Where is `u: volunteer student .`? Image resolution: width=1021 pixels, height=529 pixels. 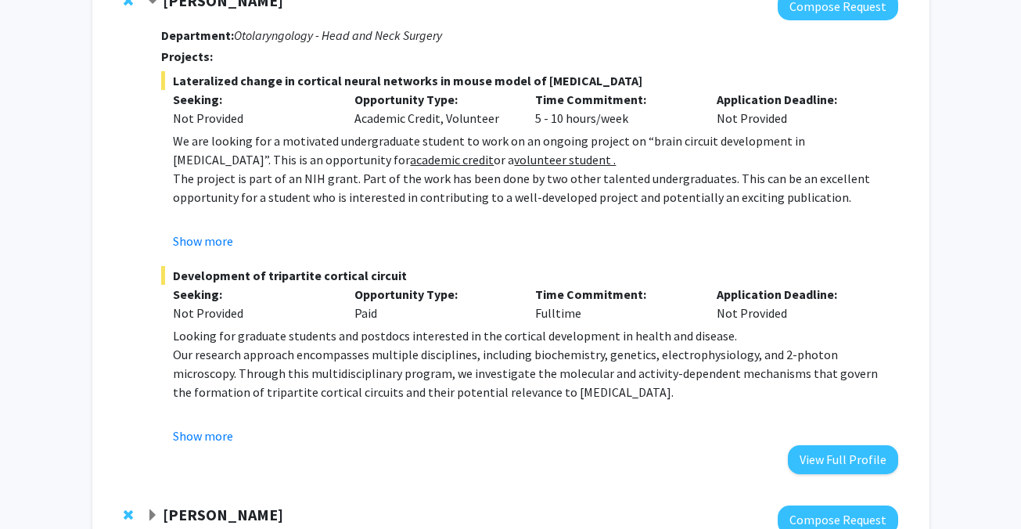 u: volunteer student . is located at coordinates (565, 160).